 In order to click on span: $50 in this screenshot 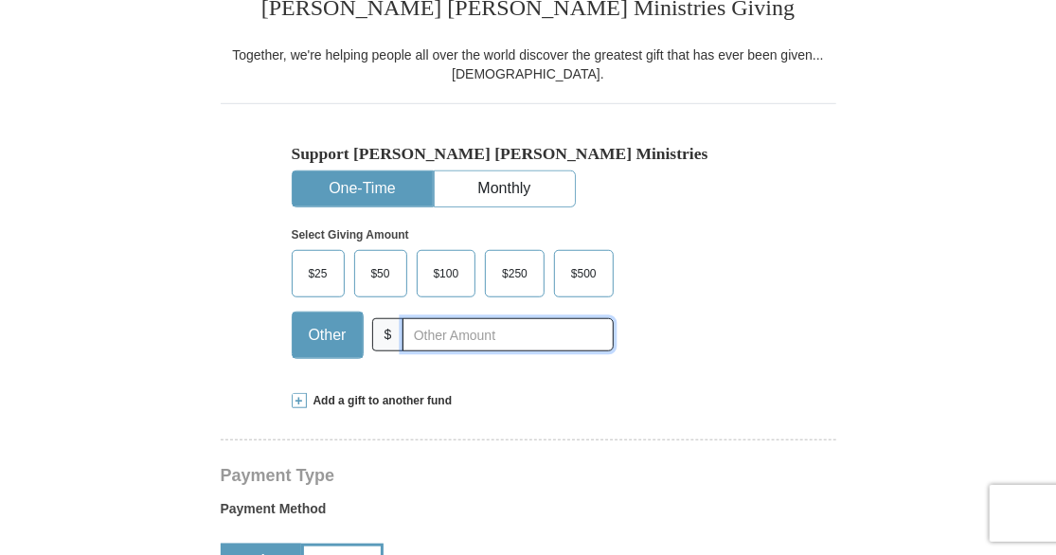, I will do `click(381, 274)`.